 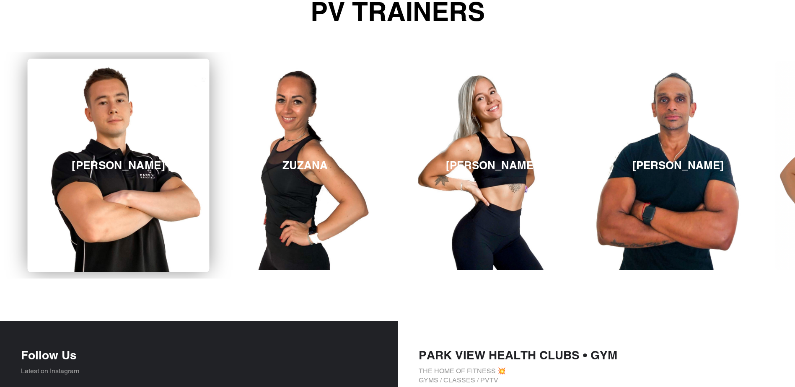 I want to click on h4: PARK VIEW HEALTH CLUBS • GYM, so click(x=596, y=355).